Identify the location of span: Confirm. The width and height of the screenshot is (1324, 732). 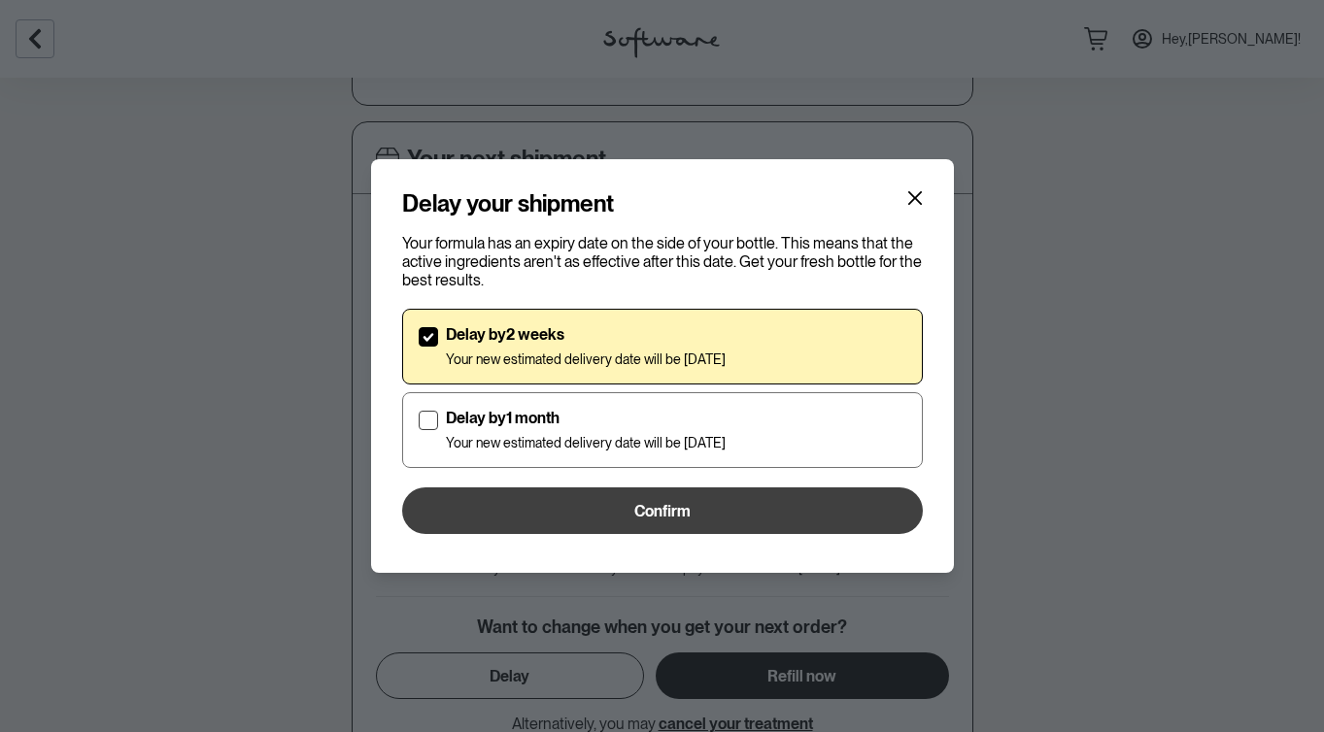
(662, 511).